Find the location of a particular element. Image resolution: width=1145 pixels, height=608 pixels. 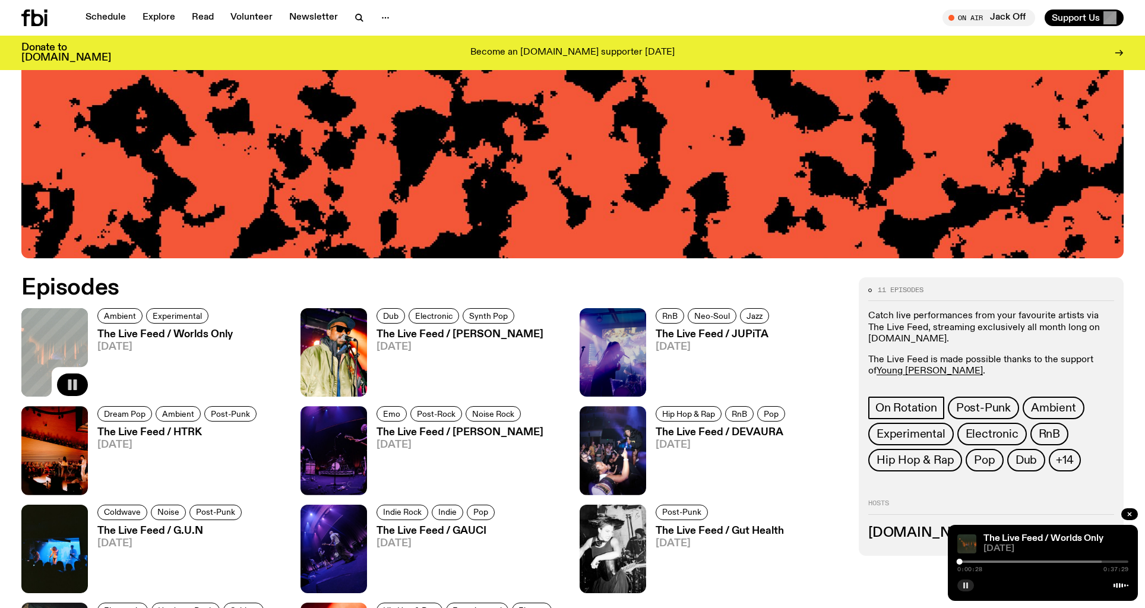

a: Experimental is located at coordinates (911, 434).